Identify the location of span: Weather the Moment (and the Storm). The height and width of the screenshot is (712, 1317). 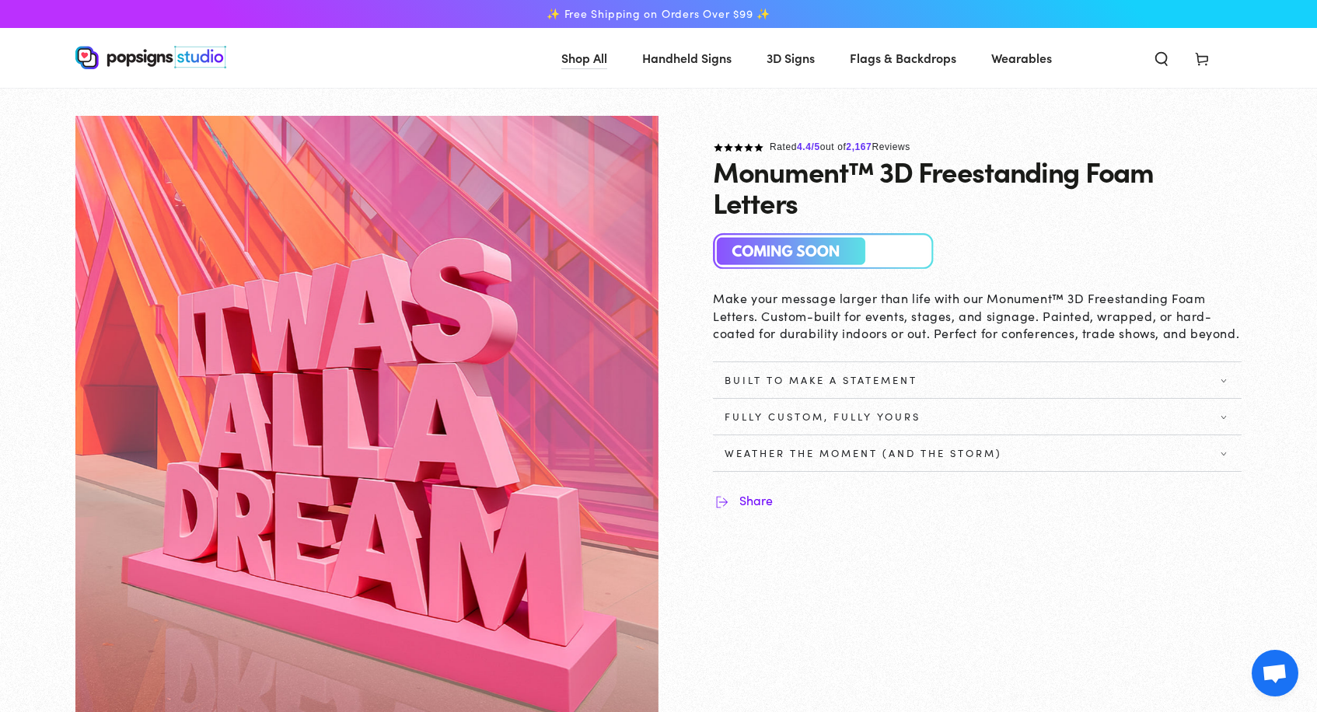
(863, 453).